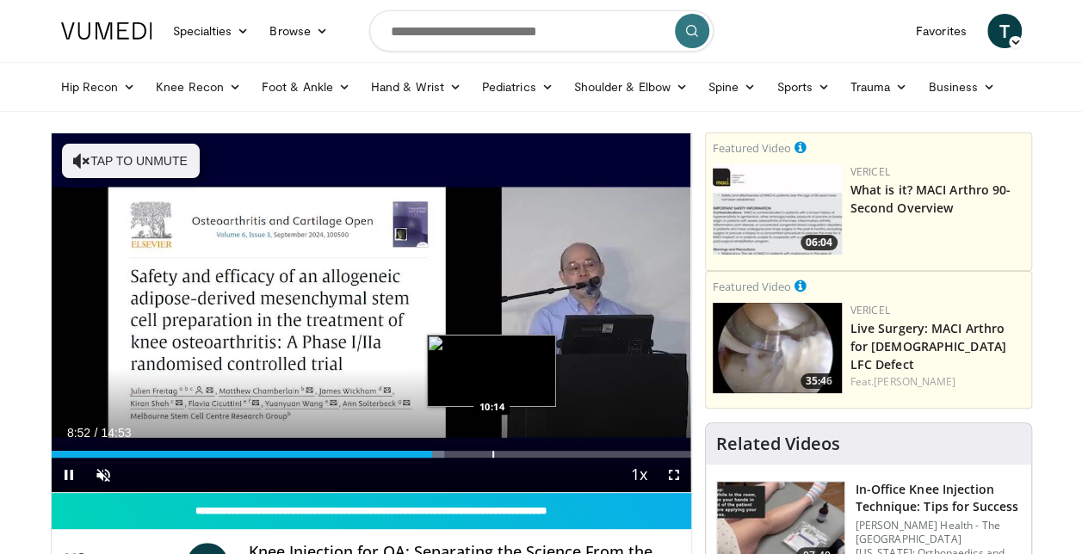 Image resolution: width=1082 pixels, height=554 pixels. Describe the element at coordinates (778, 444) in the screenshot. I see `h4: Related Videos` at that location.